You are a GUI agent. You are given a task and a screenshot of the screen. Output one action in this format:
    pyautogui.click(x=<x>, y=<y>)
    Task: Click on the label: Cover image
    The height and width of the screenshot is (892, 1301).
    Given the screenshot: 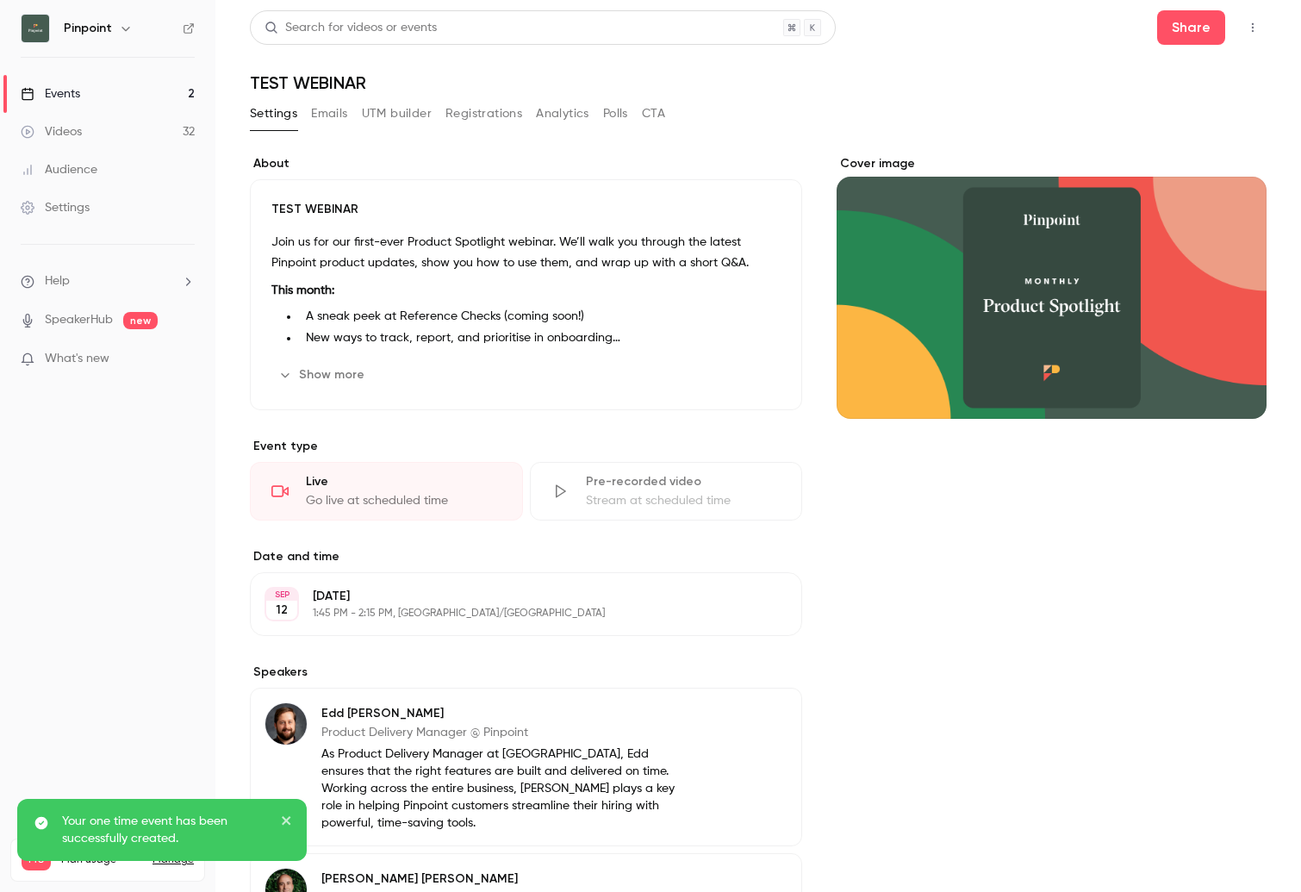 What is the action you would take?
    pyautogui.click(x=1051, y=164)
    